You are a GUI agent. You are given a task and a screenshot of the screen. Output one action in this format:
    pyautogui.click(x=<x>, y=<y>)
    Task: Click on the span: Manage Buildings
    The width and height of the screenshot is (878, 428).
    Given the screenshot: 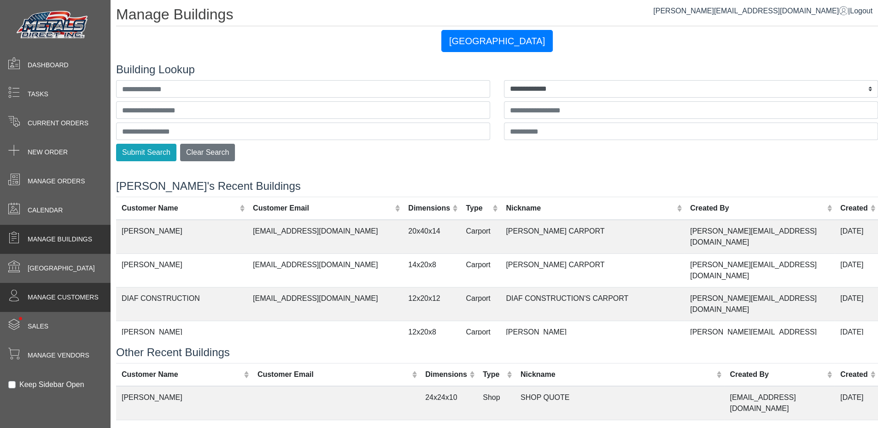 What is the action you would take?
    pyautogui.click(x=60, y=239)
    